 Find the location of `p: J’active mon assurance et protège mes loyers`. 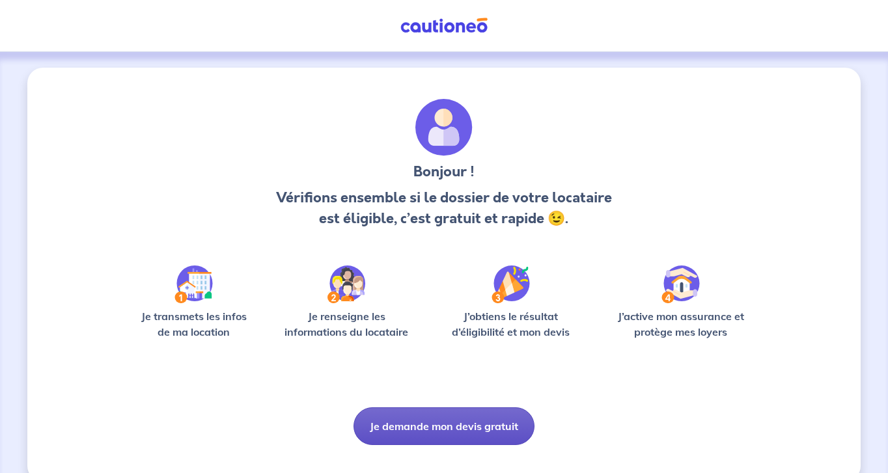

p: J’active mon assurance et protège mes loyers is located at coordinates (680, 324).